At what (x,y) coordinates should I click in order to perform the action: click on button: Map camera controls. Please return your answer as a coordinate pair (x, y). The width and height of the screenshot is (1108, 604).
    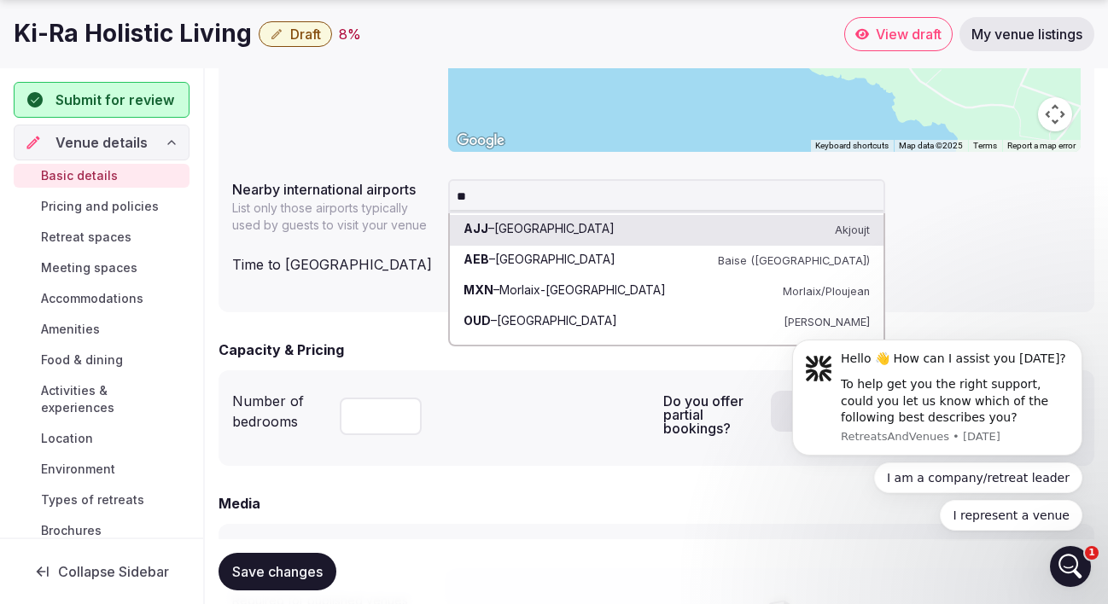
    Looking at the image, I should click on (1055, 114).